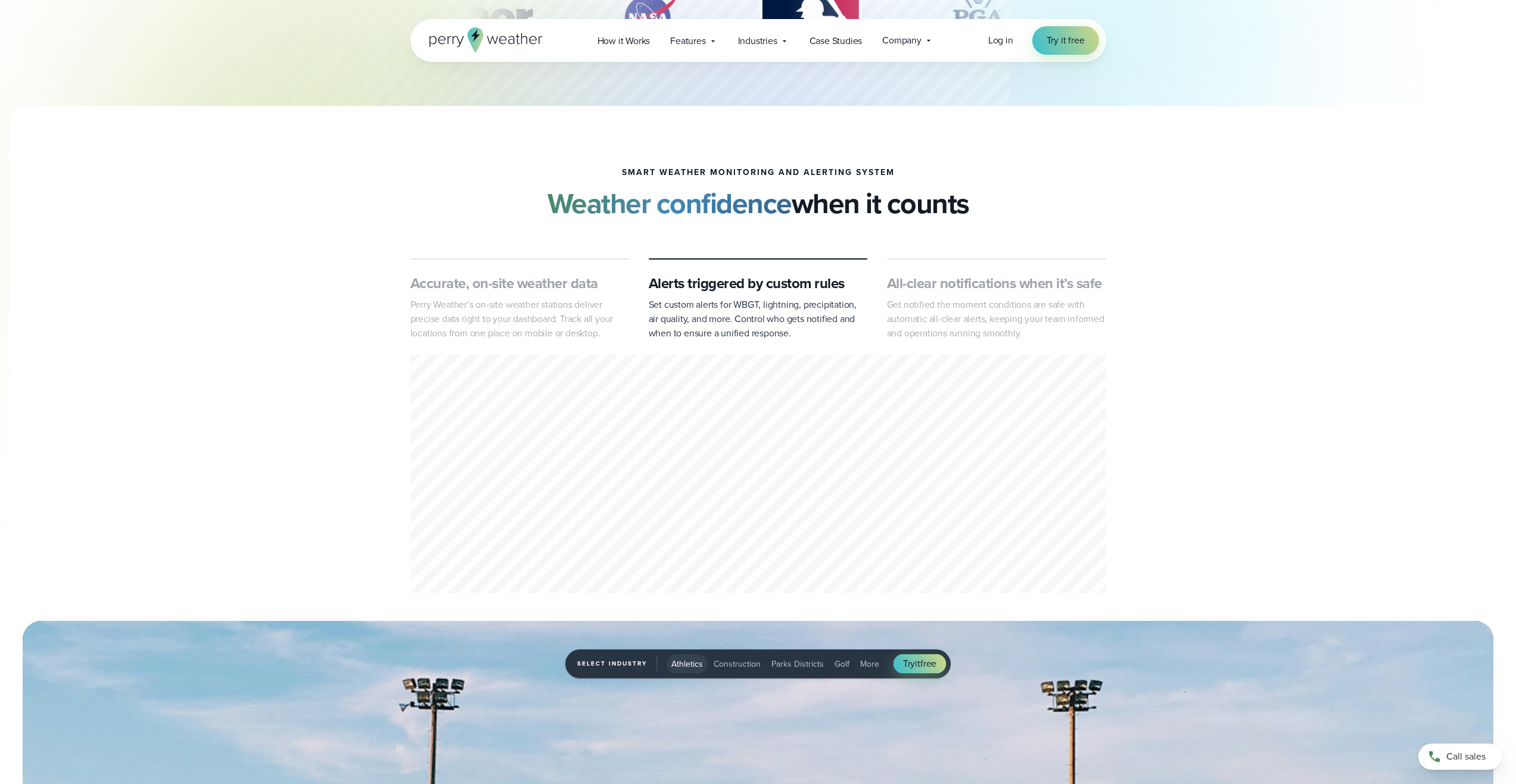  What do you see at coordinates (687, 663) in the screenshot?
I see `span: Athletics` at bounding box center [687, 663].